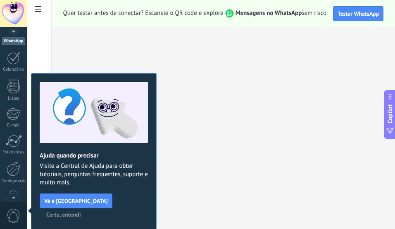  Describe the element at coordinates (14, 69) in the screenshot. I see `div: Calendário` at that location.